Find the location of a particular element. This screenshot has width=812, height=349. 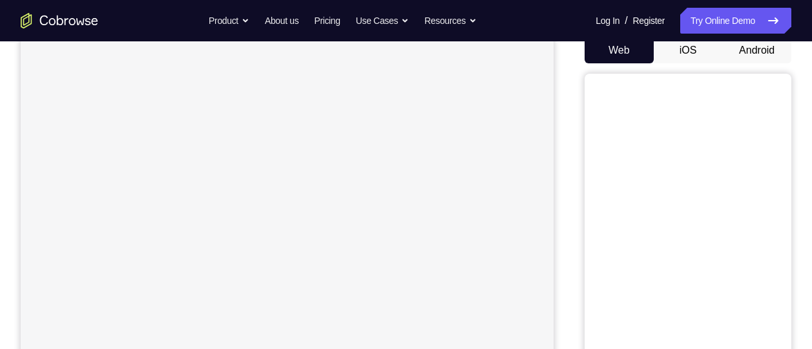

a: Log In is located at coordinates (607, 21).